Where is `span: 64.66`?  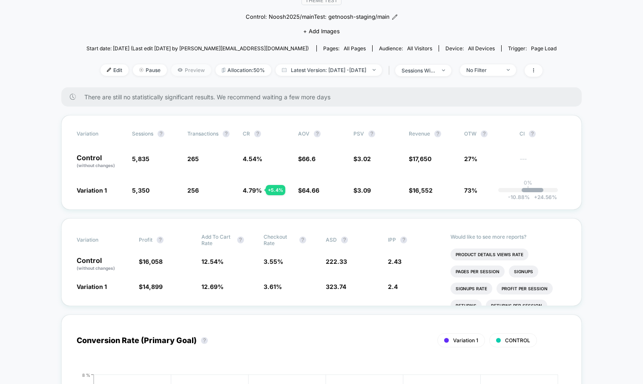 span: 64.66 is located at coordinates (310, 190).